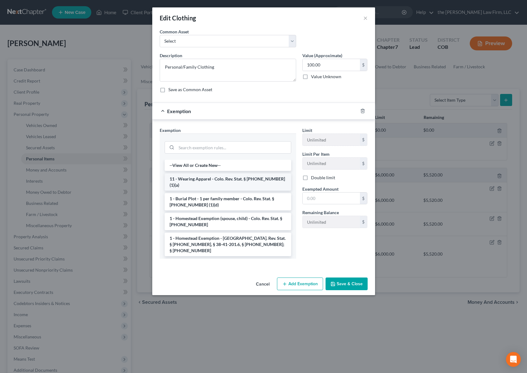 This screenshot has height=373, width=527. Describe the element at coordinates (513, 360) in the screenshot. I see `div: Open Intercom Messenger` at that location.